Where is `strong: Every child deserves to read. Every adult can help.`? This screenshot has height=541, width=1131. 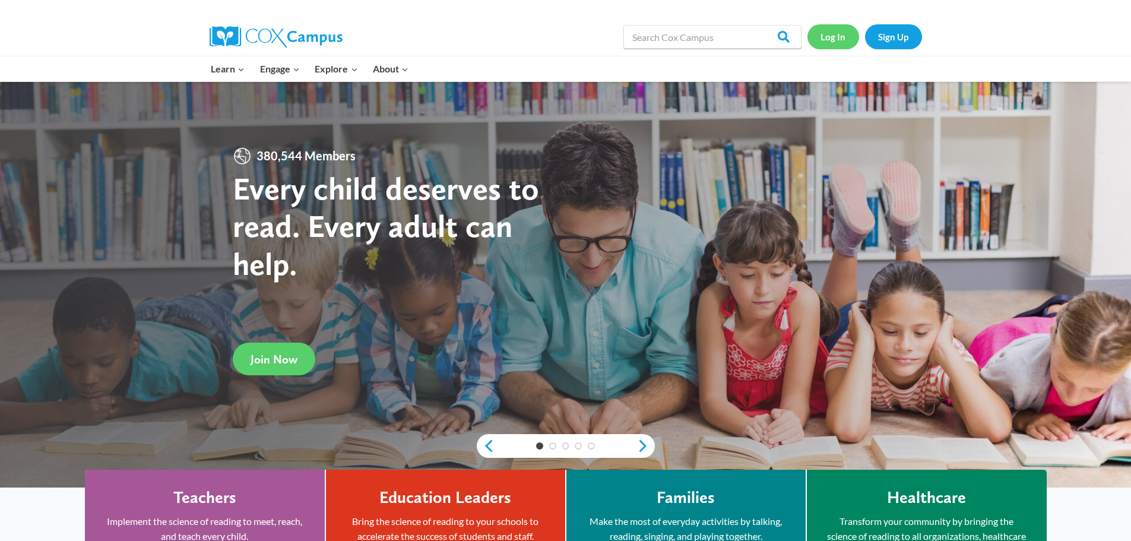 strong: Every child deserves to read. Every adult can help. is located at coordinates (386, 226).